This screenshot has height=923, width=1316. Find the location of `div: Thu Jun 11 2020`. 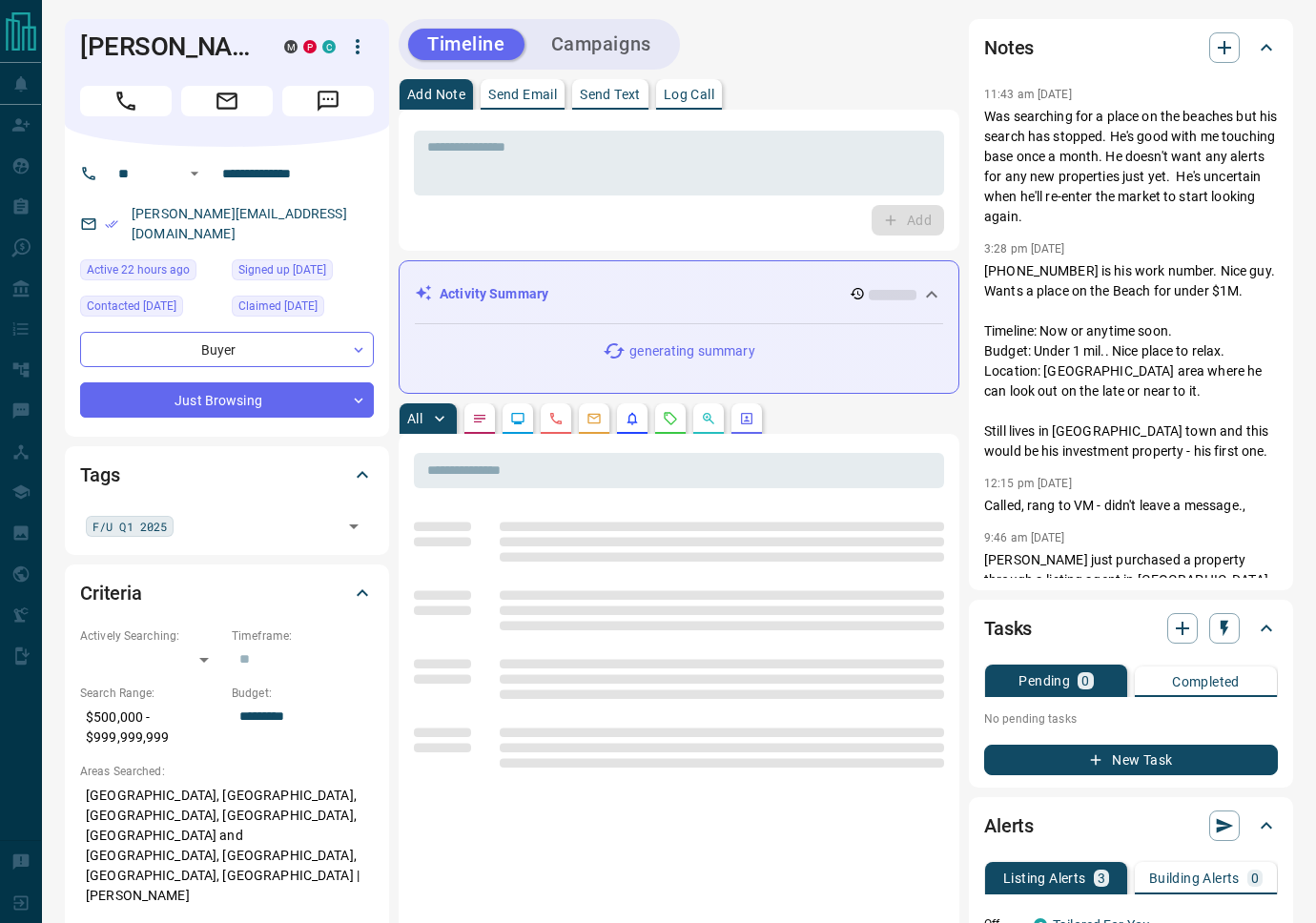

div: Thu Jun 11 2020 is located at coordinates (302, 309).